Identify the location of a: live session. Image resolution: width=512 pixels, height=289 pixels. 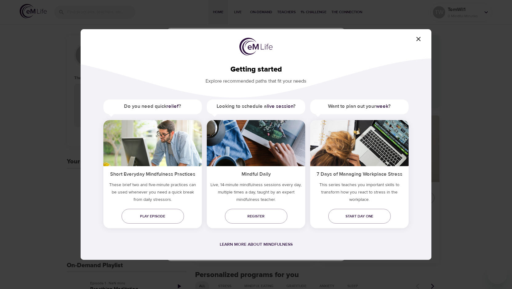
(280, 106).